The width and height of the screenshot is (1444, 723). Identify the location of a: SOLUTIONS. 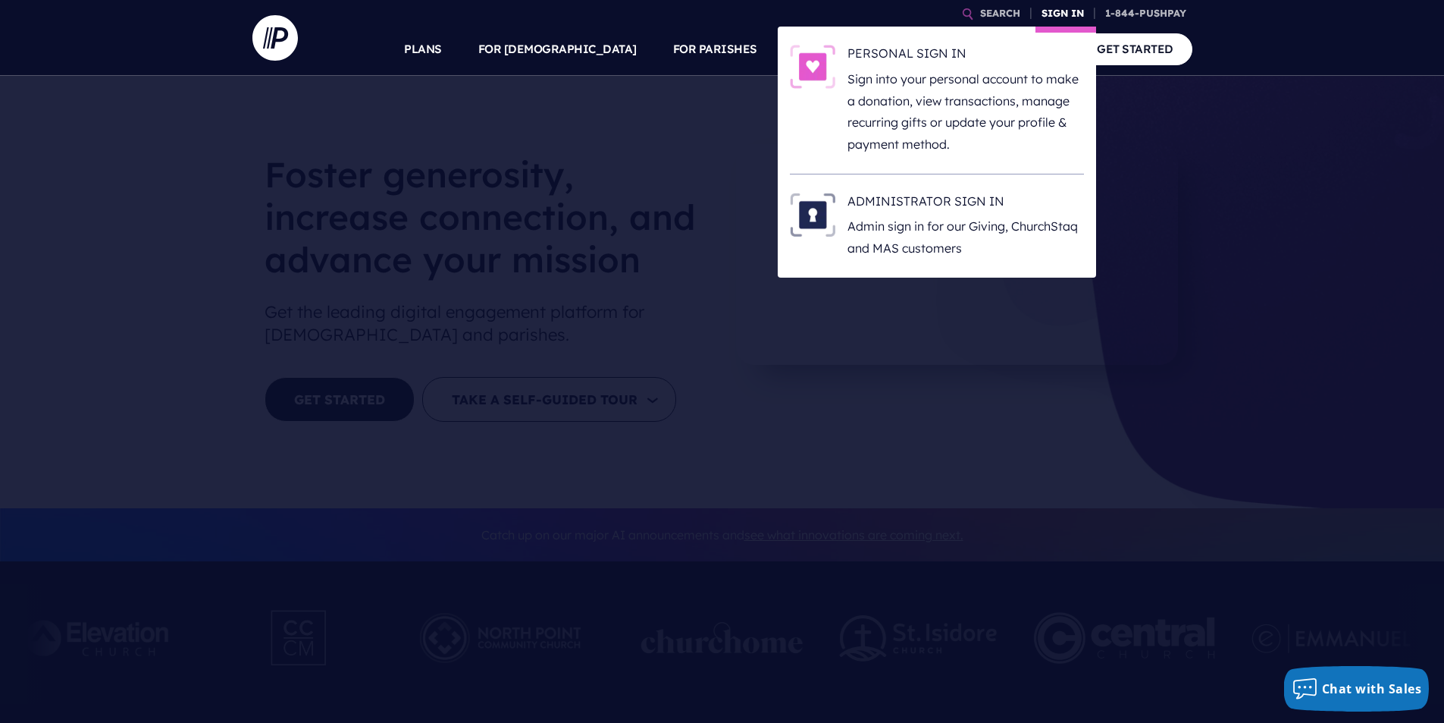
(827, 49).